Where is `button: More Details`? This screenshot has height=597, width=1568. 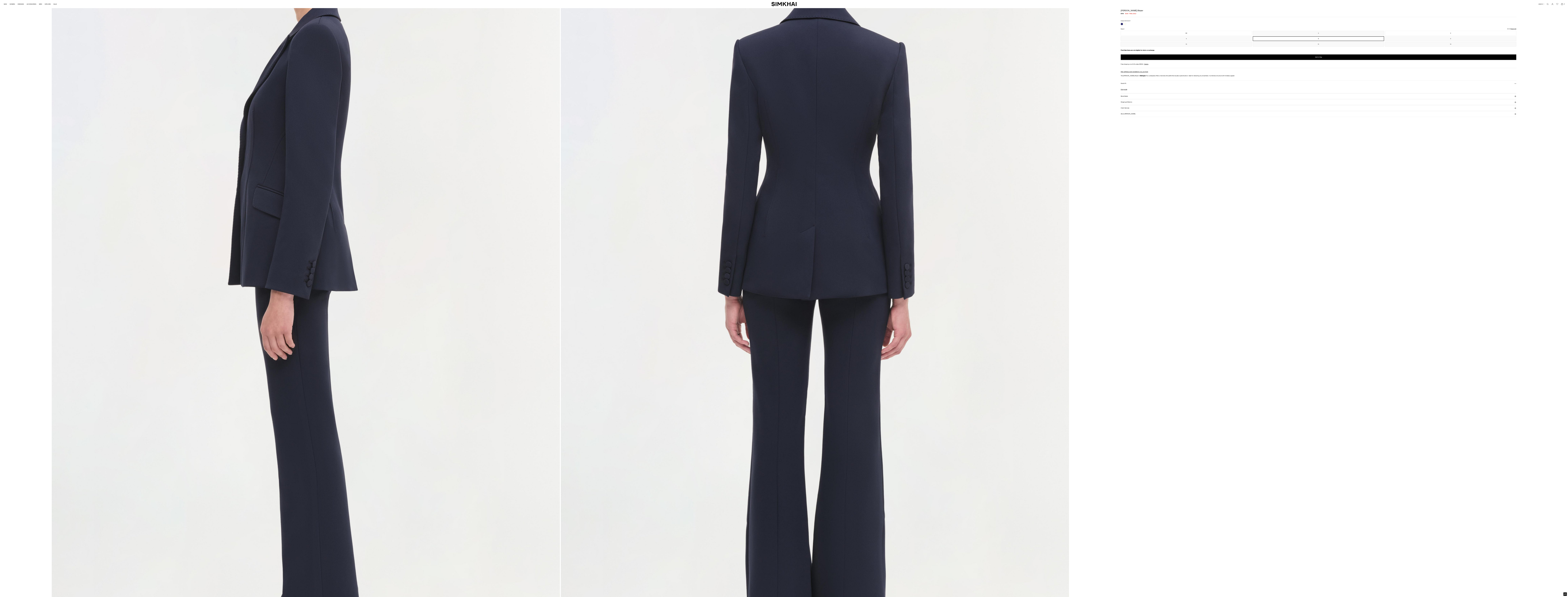
button: More Details is located at coordinates (1318, 96).